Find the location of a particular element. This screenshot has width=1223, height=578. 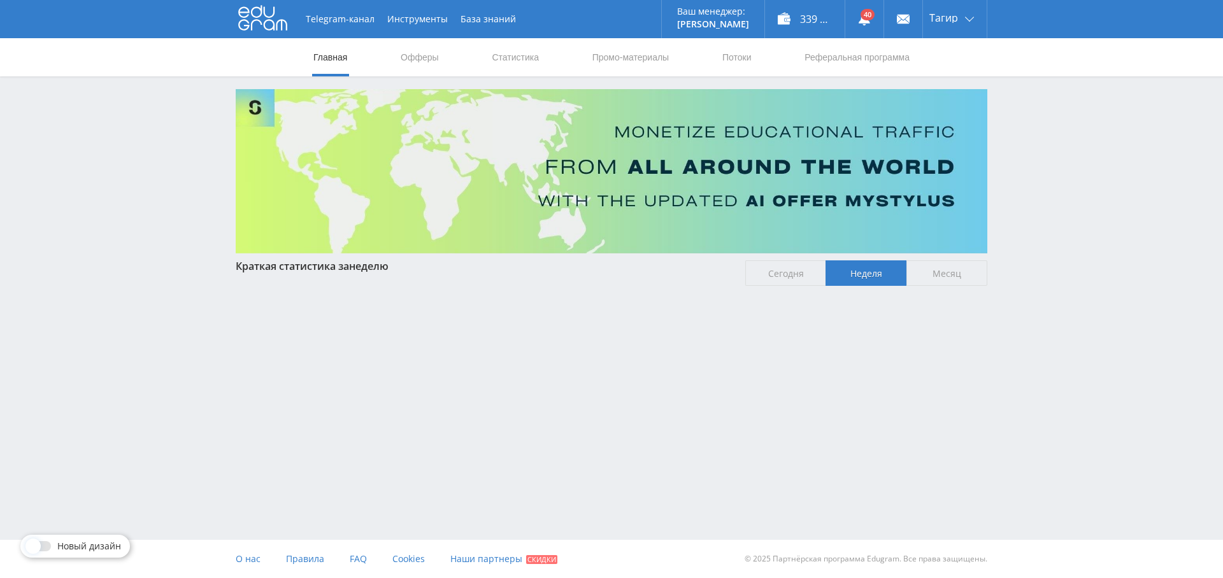

span: FAQ is located at coordinates (358, 559).